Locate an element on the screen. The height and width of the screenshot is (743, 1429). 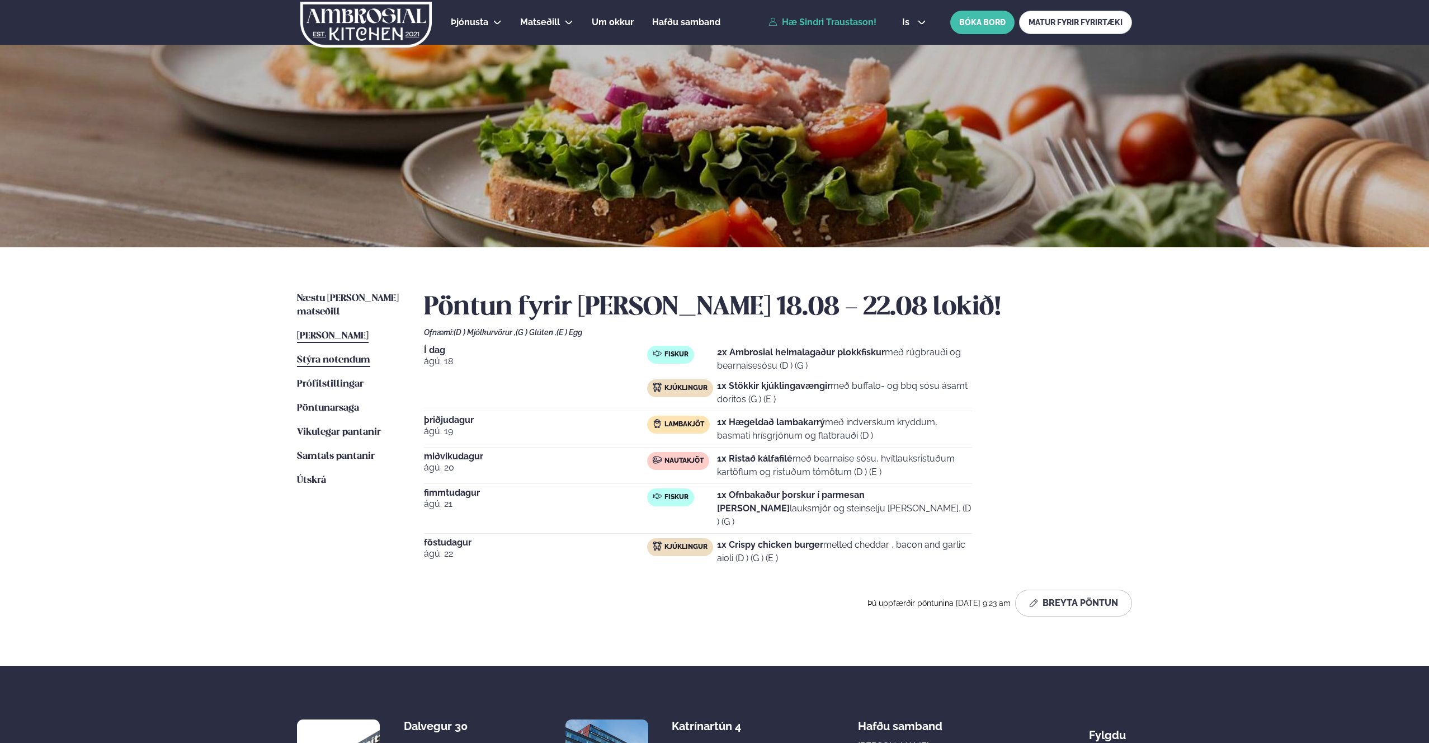
span: Vikulegar pantanir is located at coordinates (339, 432).